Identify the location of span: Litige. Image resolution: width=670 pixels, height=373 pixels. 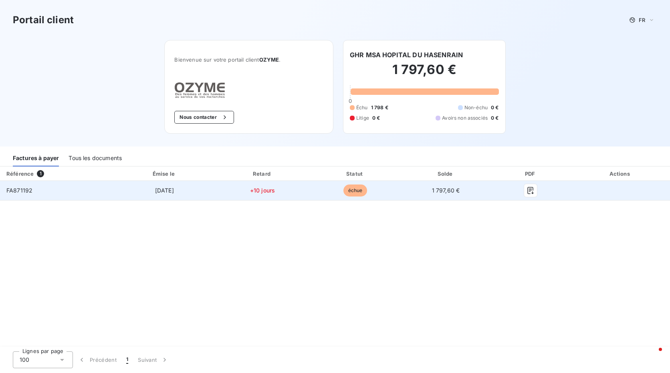
(363, 118).